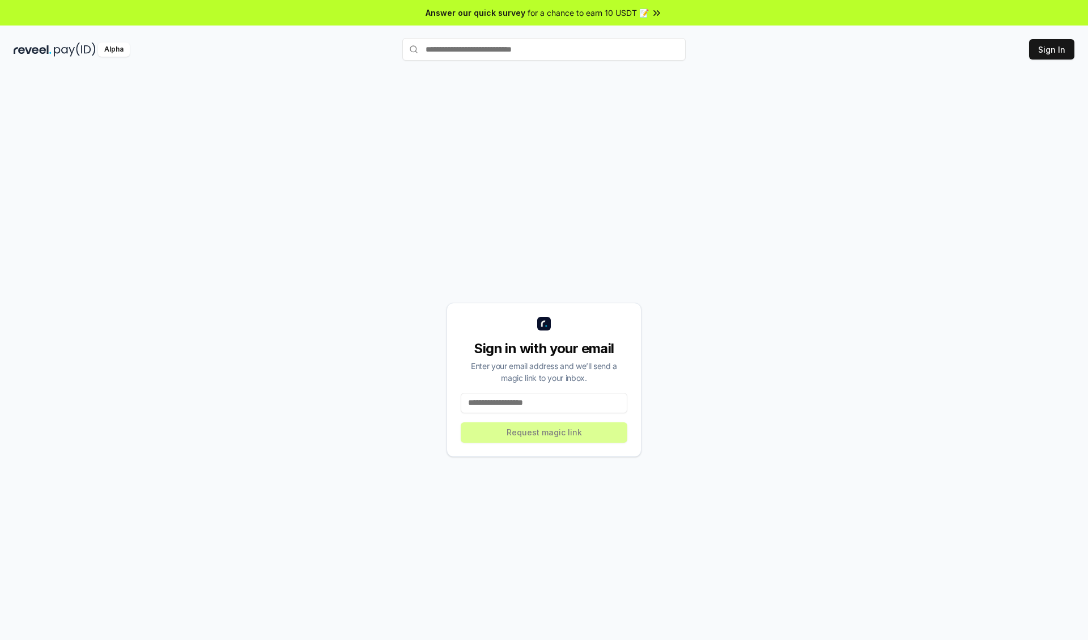 This screenshot has height=640, width=1088. Describe the element at coordinates (544, 348) in the screenshot. I see `div: Sign in with your email` at that location.